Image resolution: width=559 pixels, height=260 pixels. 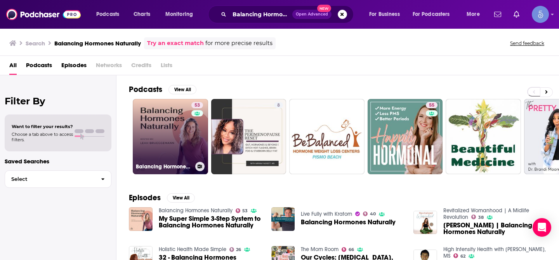 I want to click on h2: Episodes, so click(x=145, y=198).